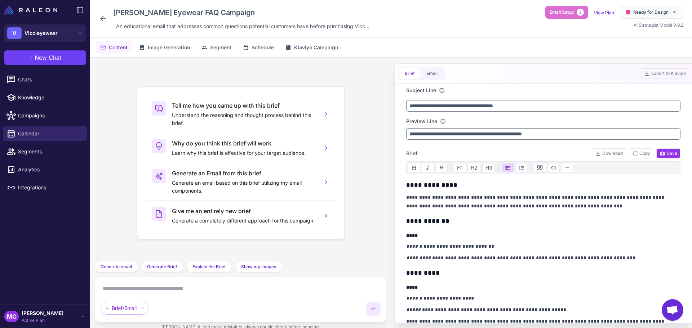  Describe the element at coordinates (50, 152) in the screenshot. I see `span: Segments` at that location.